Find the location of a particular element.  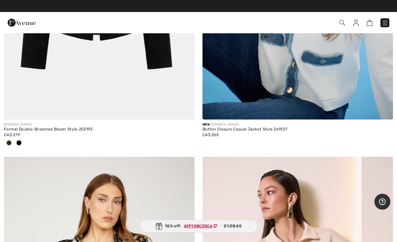

span: CA$ 279 is located at coordinates (12, 135).